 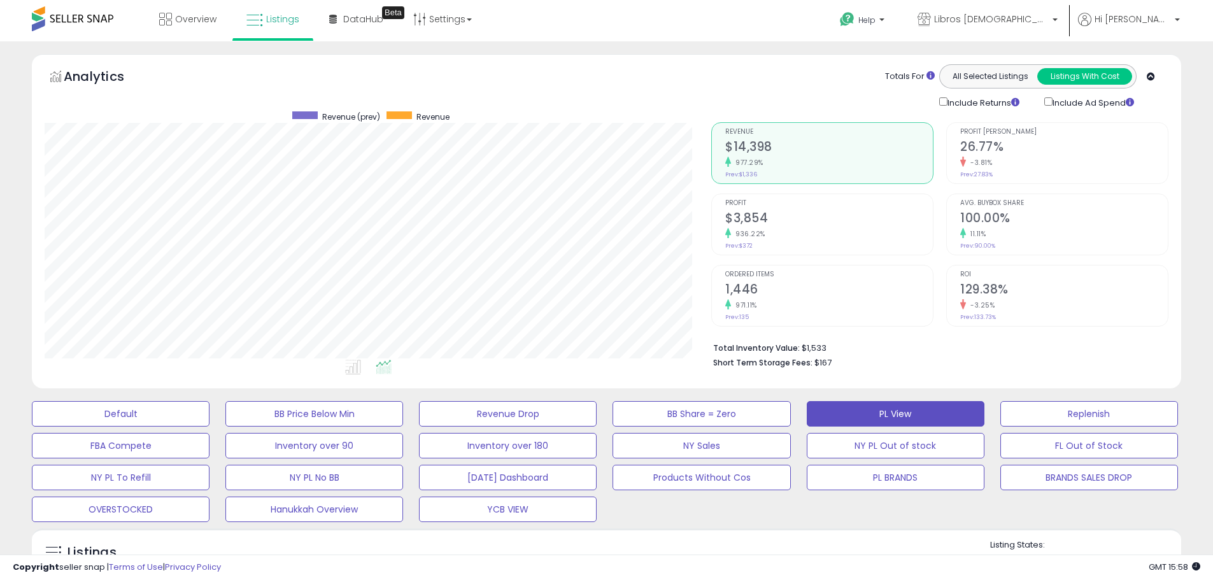 What do you see at coordinates (1088, 477) in the screenshot?
I see `button: BRANDS SALES DROP` at bounding box center [1088, 477].